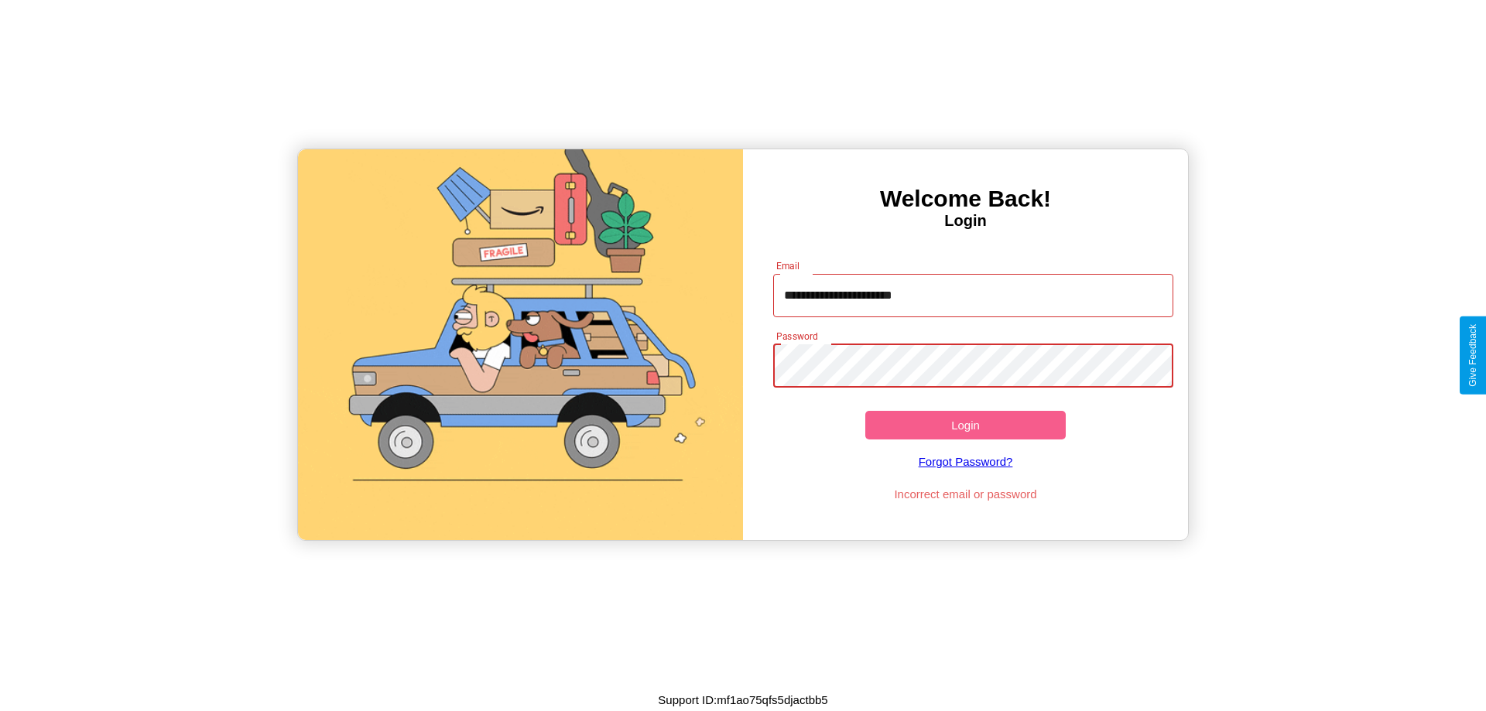 The height and width of the screenshot is (711, 1486). I want to click on label: Password, so click(797, 336).